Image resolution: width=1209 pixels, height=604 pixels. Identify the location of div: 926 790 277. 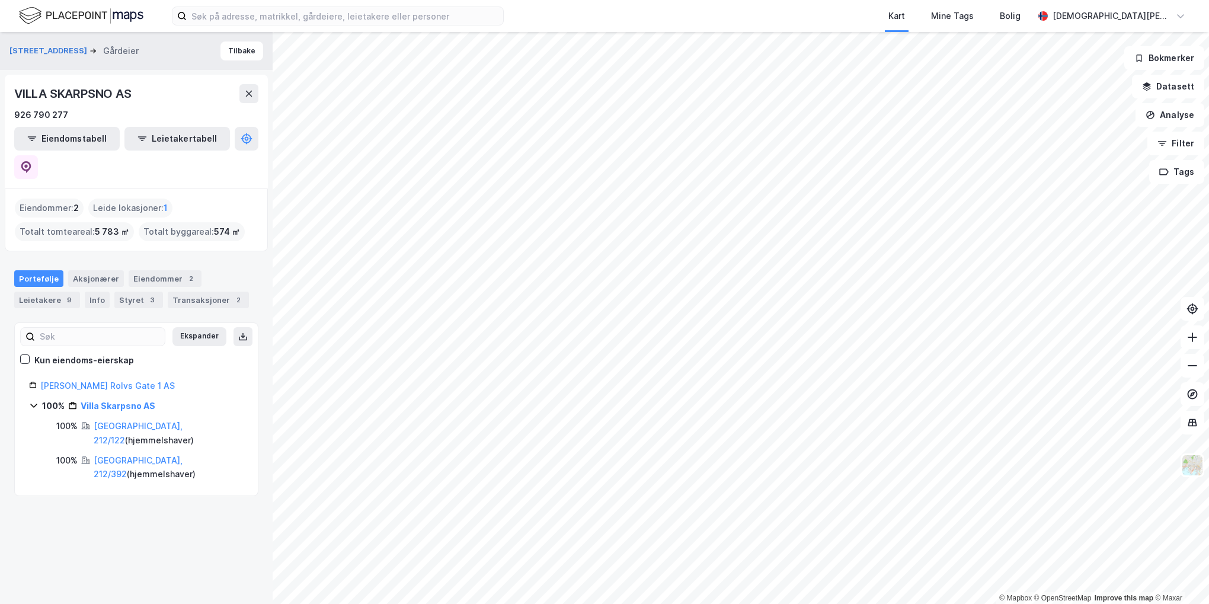
(41, 115).